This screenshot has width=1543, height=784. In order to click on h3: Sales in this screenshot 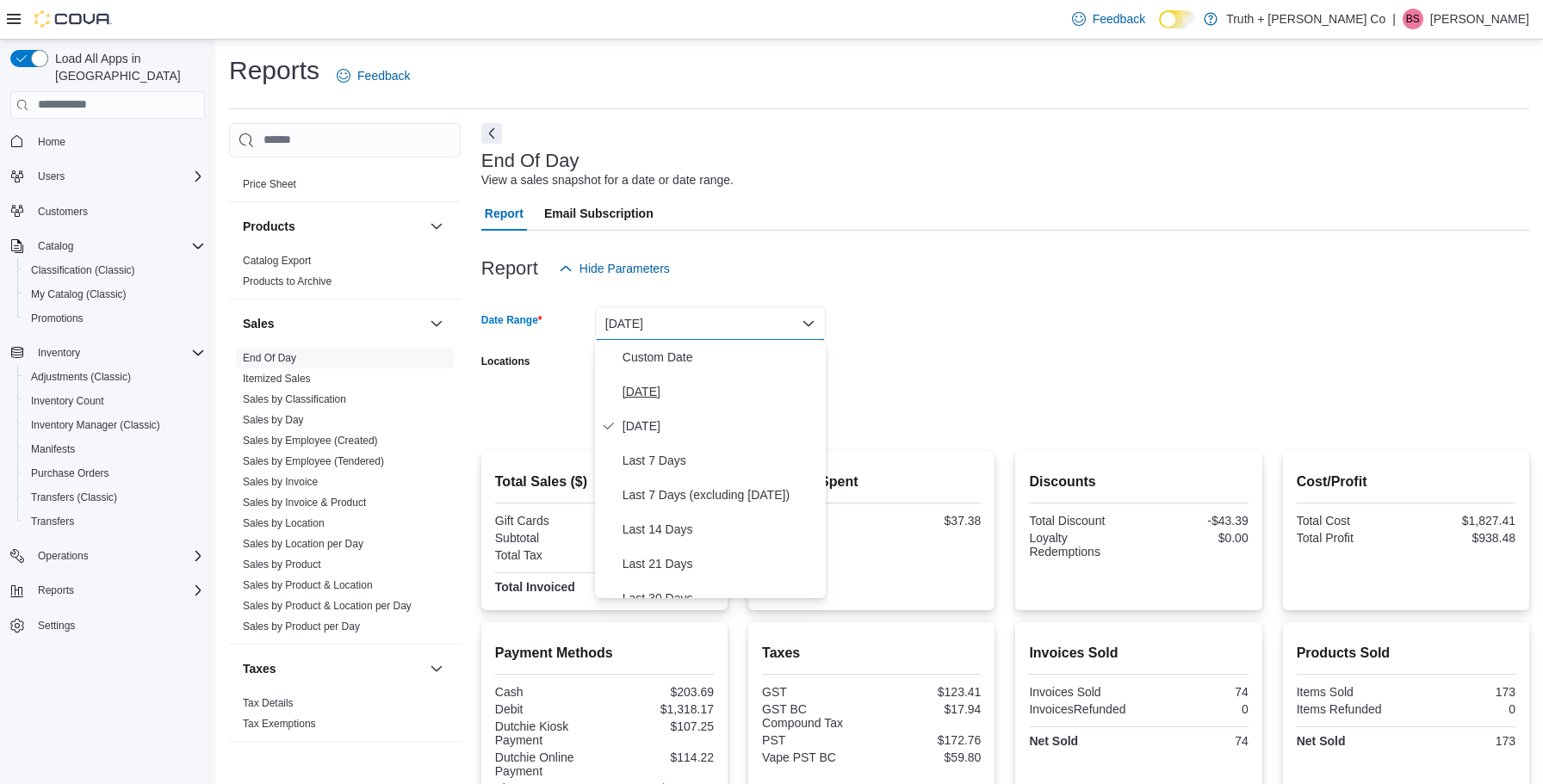, I will do `click(258, 324)`.